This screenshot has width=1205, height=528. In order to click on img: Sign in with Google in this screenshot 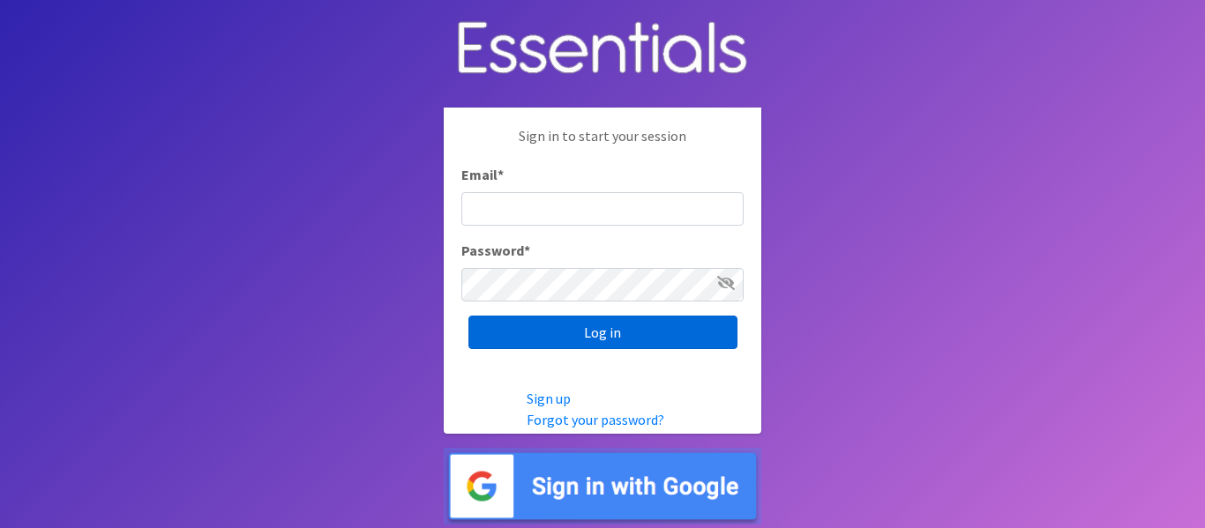, I will do `click(602, 486)`.